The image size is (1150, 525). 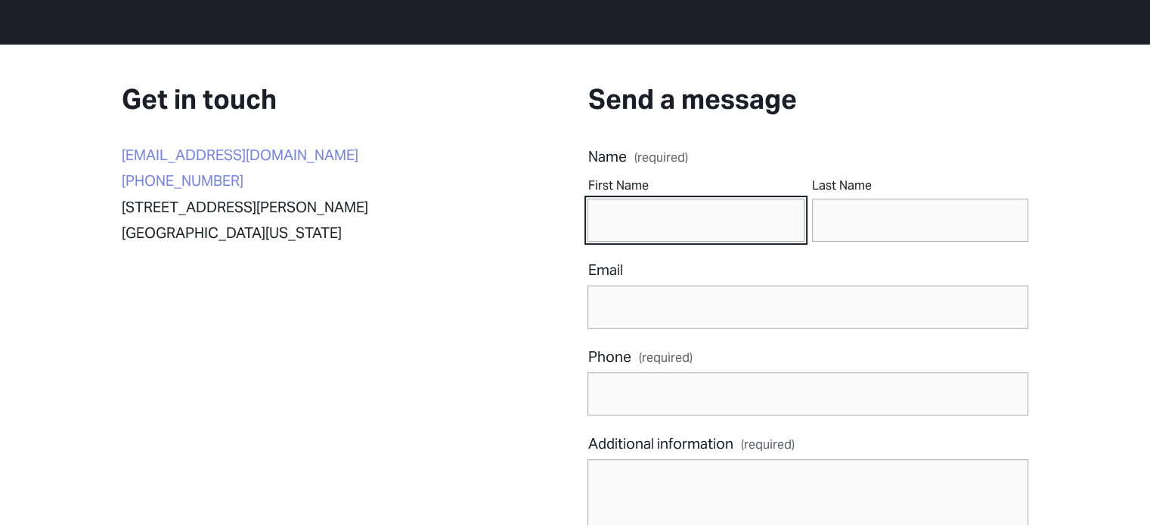 I want to click on span: Phone, so click(x=608, y=357).